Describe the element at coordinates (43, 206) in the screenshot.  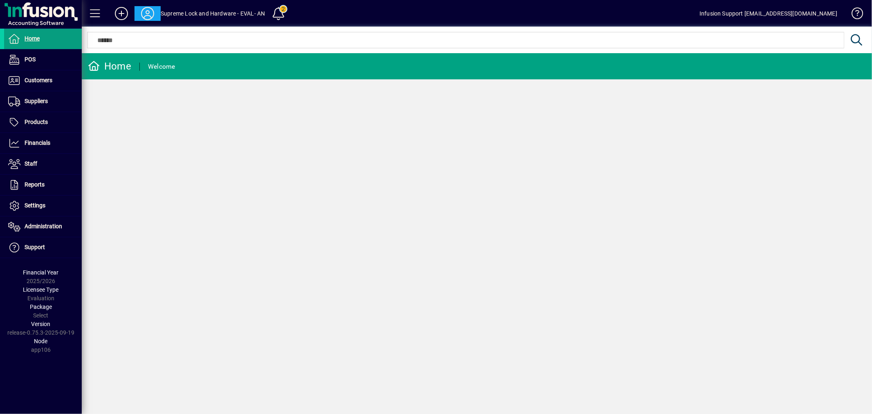
I see `a: Settings` at that location.